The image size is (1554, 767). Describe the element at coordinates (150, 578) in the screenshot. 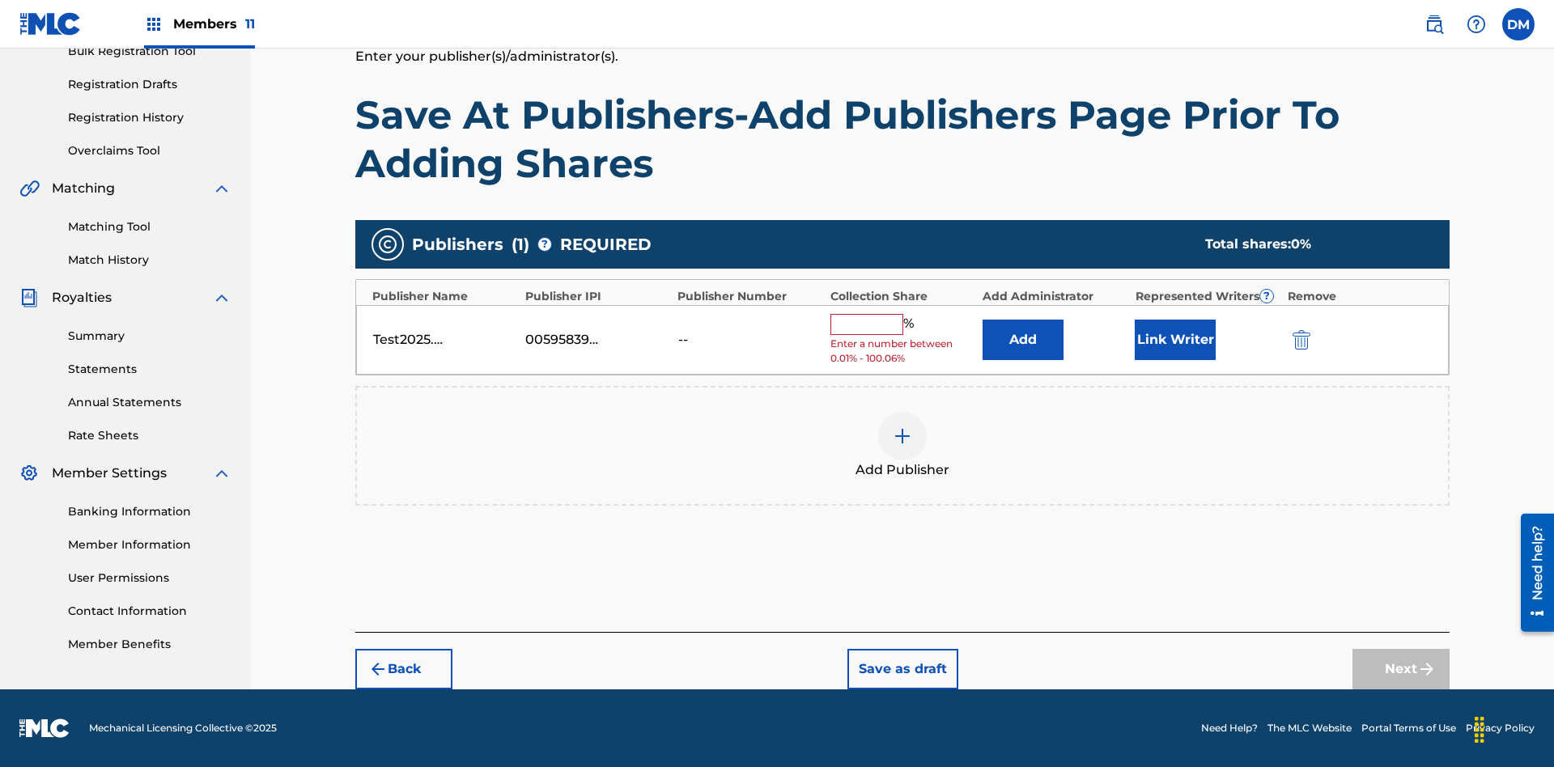

I see `a: User Permissions` at that location.